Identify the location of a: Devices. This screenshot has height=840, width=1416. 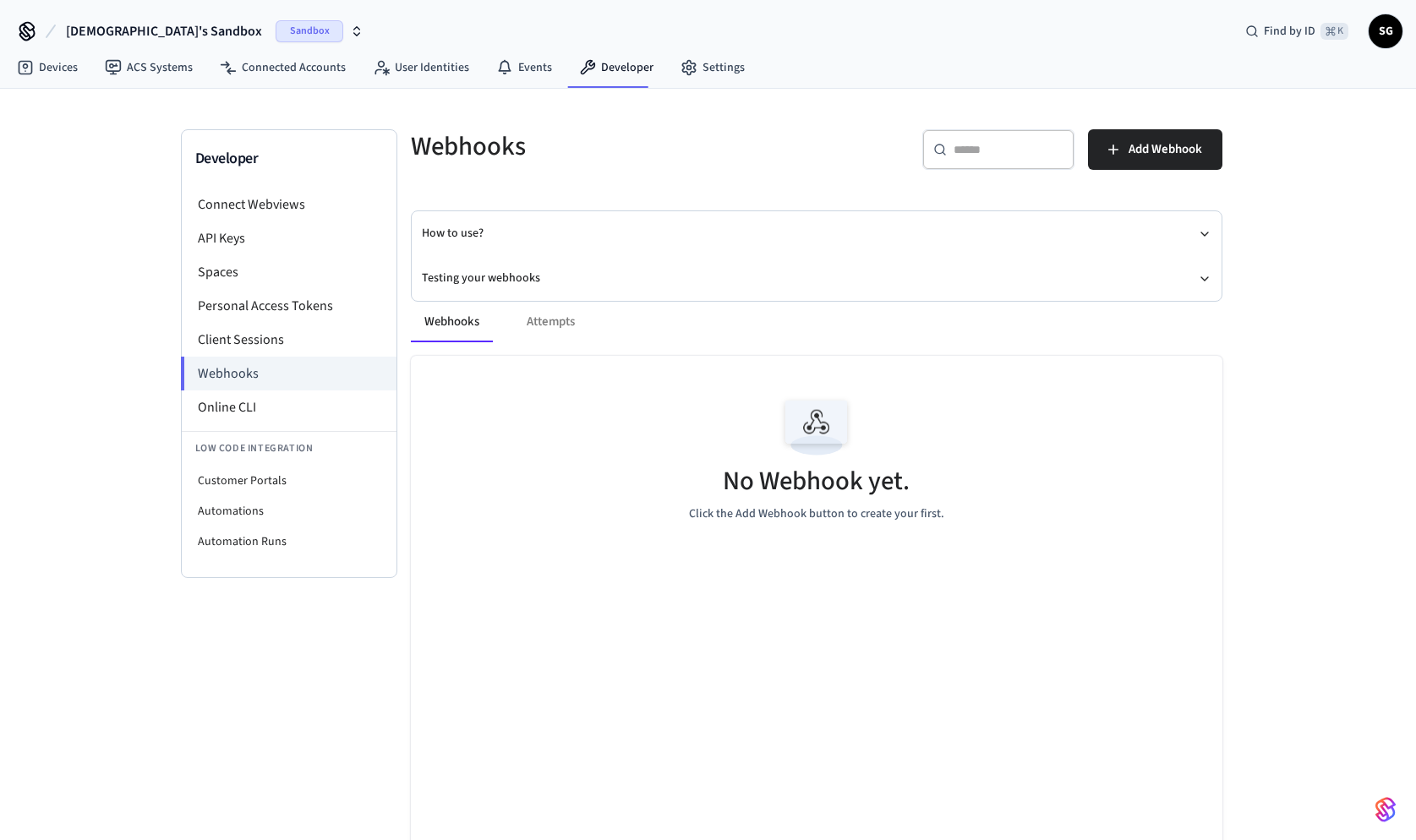
(47, 68).